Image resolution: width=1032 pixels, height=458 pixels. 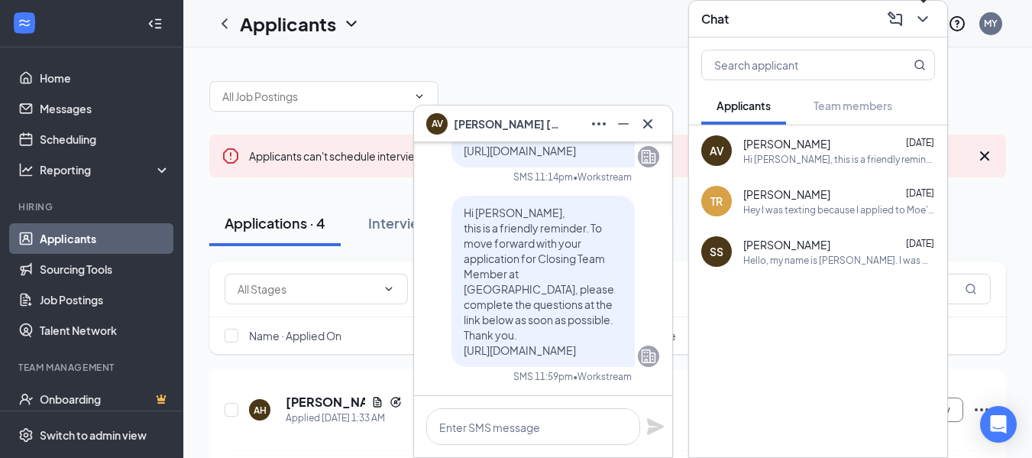 What do you see at coordinates (543, 376) in the screenshot?
I see `div: SMS 11:59pm` at bounding box center [543, 376].